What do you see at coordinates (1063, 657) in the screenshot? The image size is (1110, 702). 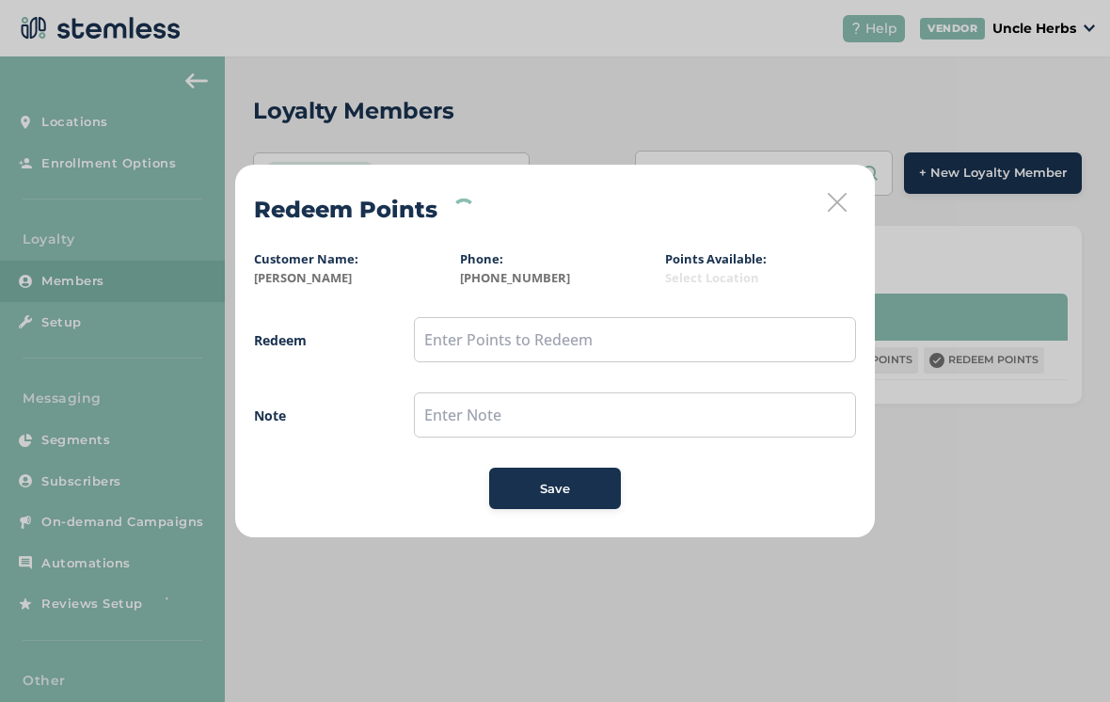 I see `div: Chat Widget` at bounding box center [1063, 657].